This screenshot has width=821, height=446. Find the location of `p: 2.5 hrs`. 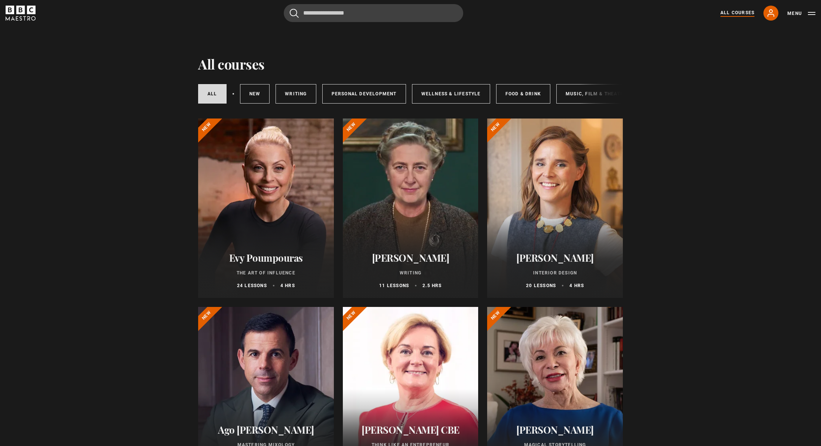

p: 2.5 hrs is located at coordinates (432, 285).